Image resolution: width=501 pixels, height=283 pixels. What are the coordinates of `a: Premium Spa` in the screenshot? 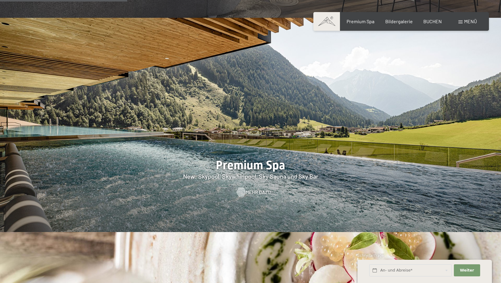 It's located at (360, 21).